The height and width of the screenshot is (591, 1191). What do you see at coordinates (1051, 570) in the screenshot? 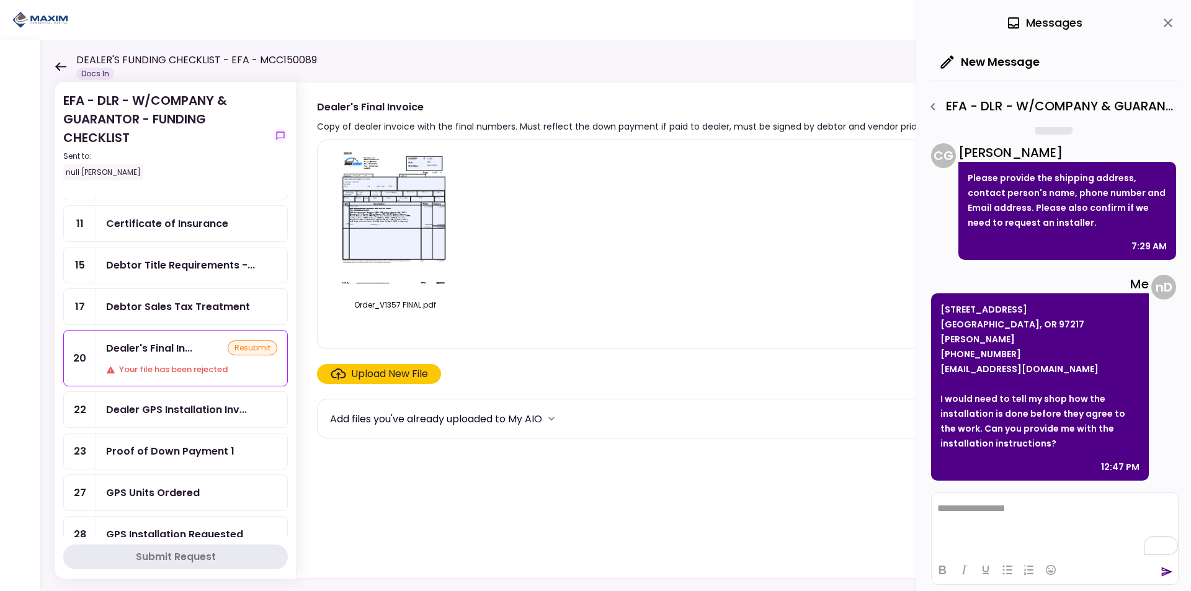
I see `button: Emojis` at bounding box center [1051, 570].